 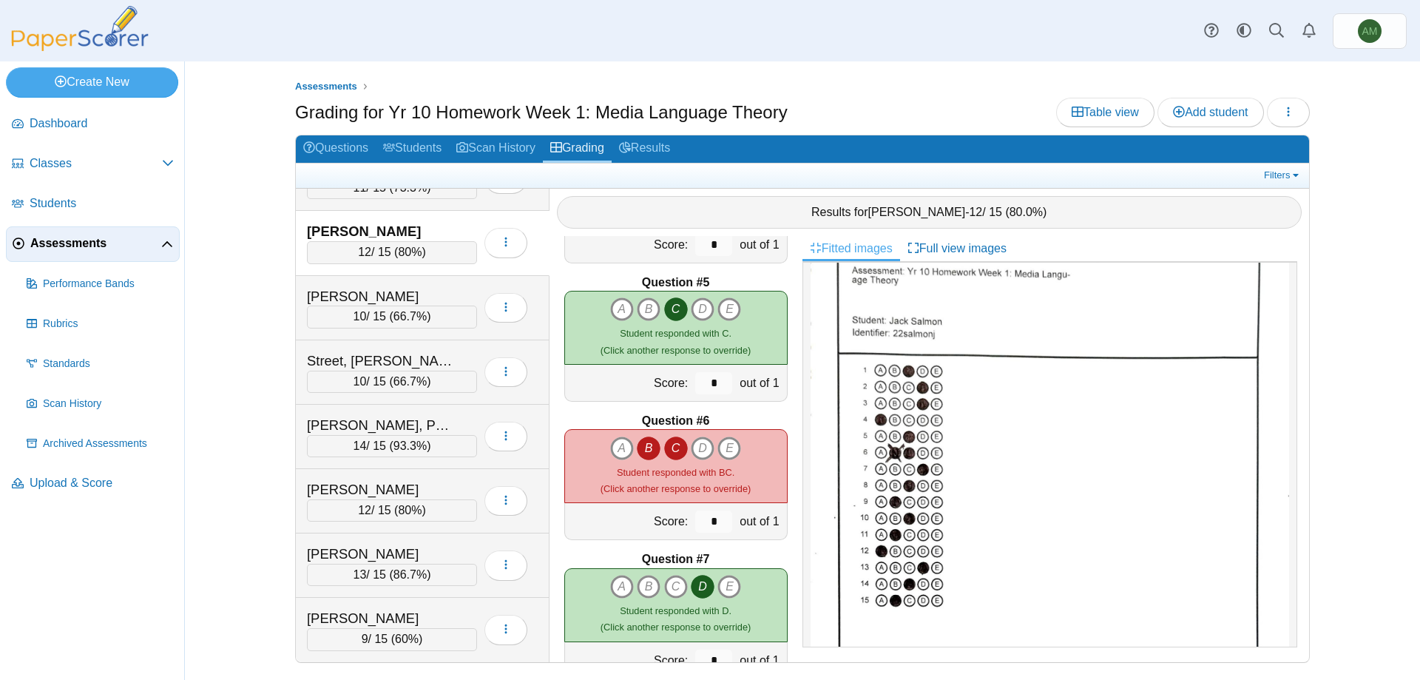 What do you see at coordinates (100, 284) in the screenshot?
I see `a: Performance Bands` at bounding box center [100, 284].